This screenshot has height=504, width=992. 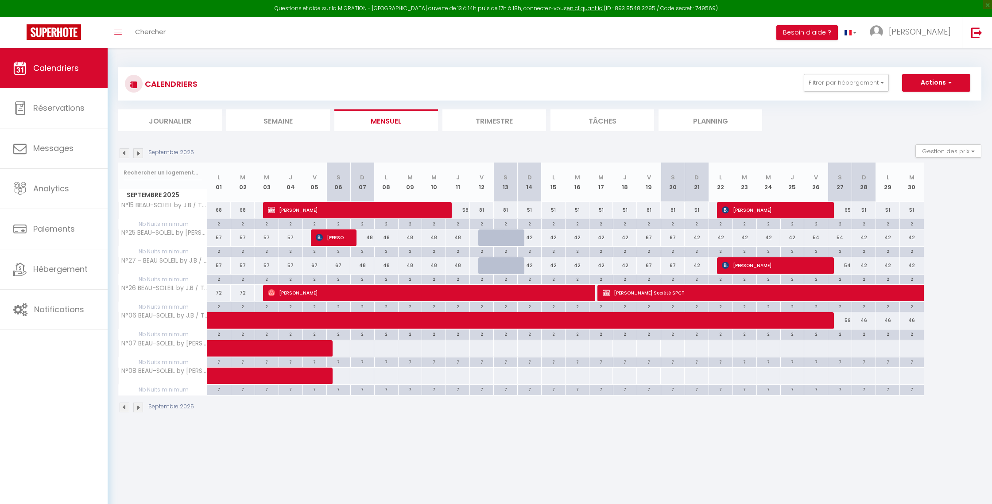 I want to click on div: 46, so click(x=864, y=320).